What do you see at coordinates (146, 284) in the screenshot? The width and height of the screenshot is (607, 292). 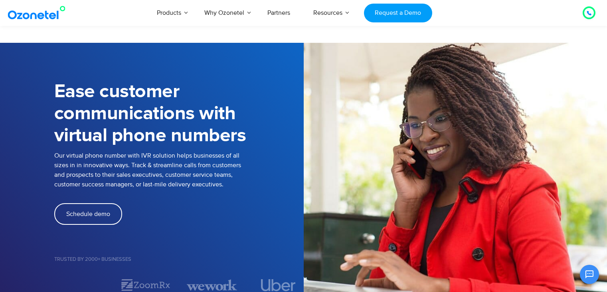 I see `div: 2 / 7` at bounding box center [146, 284].